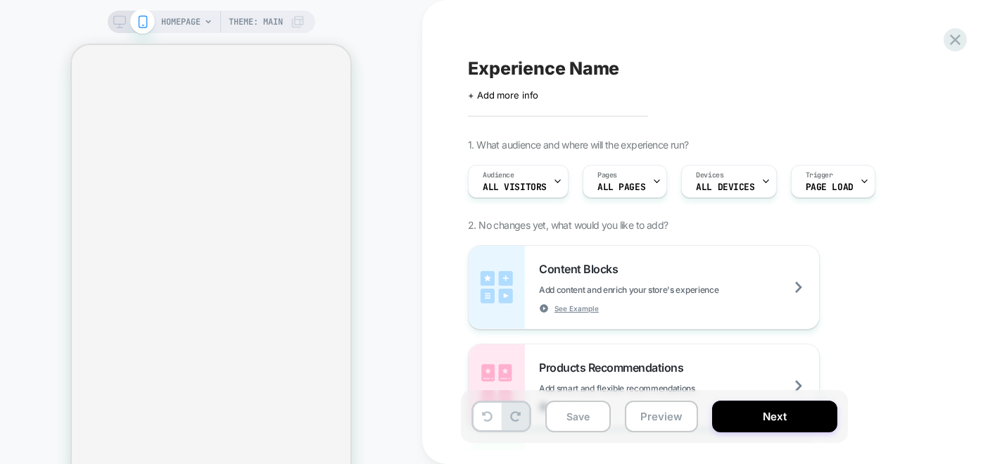 This screenshot has width=1002, height=464. What do you see at coordinates (607, 175) in the screenshot?
I see `span: Pages` at bounding box center [607, 175].